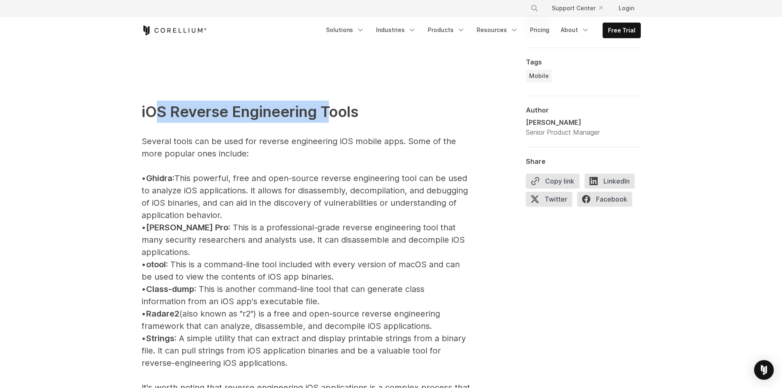  Describe the element at coordinates (553, 181) in the screenshot. I see `button: Copy link` at that location.